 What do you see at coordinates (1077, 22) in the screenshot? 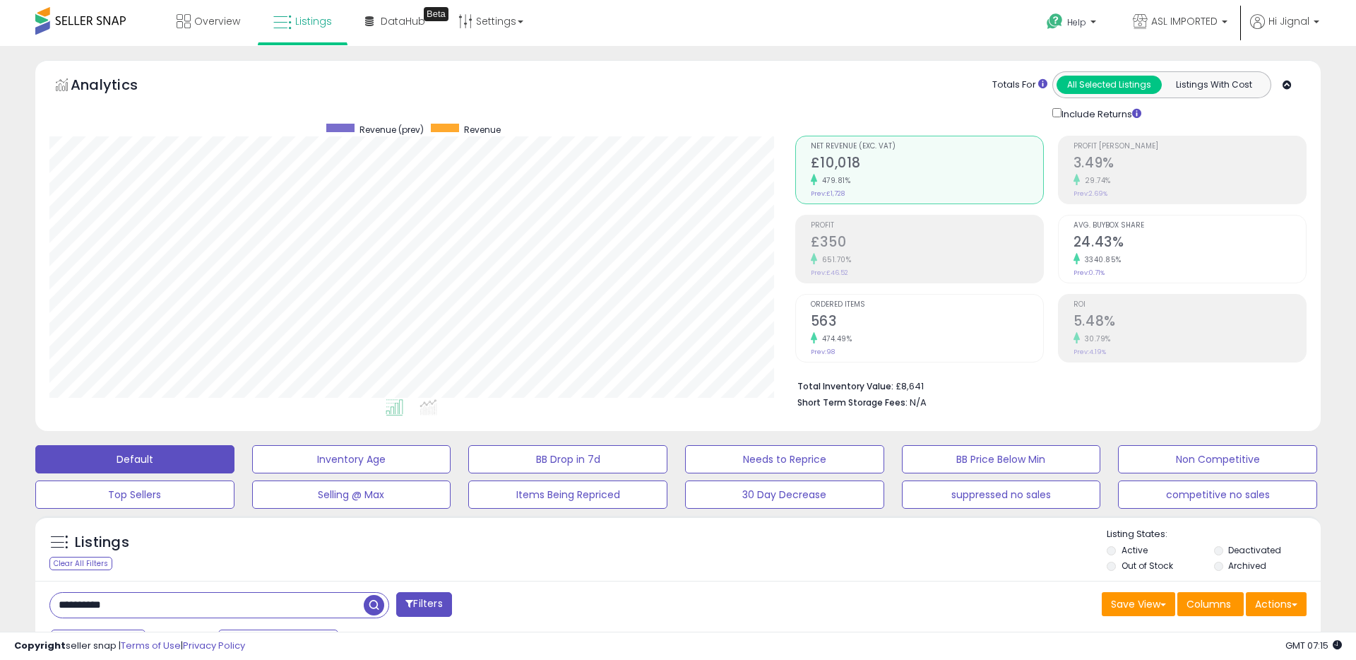
I see `span: Help` at bounding box center [1077, 22].